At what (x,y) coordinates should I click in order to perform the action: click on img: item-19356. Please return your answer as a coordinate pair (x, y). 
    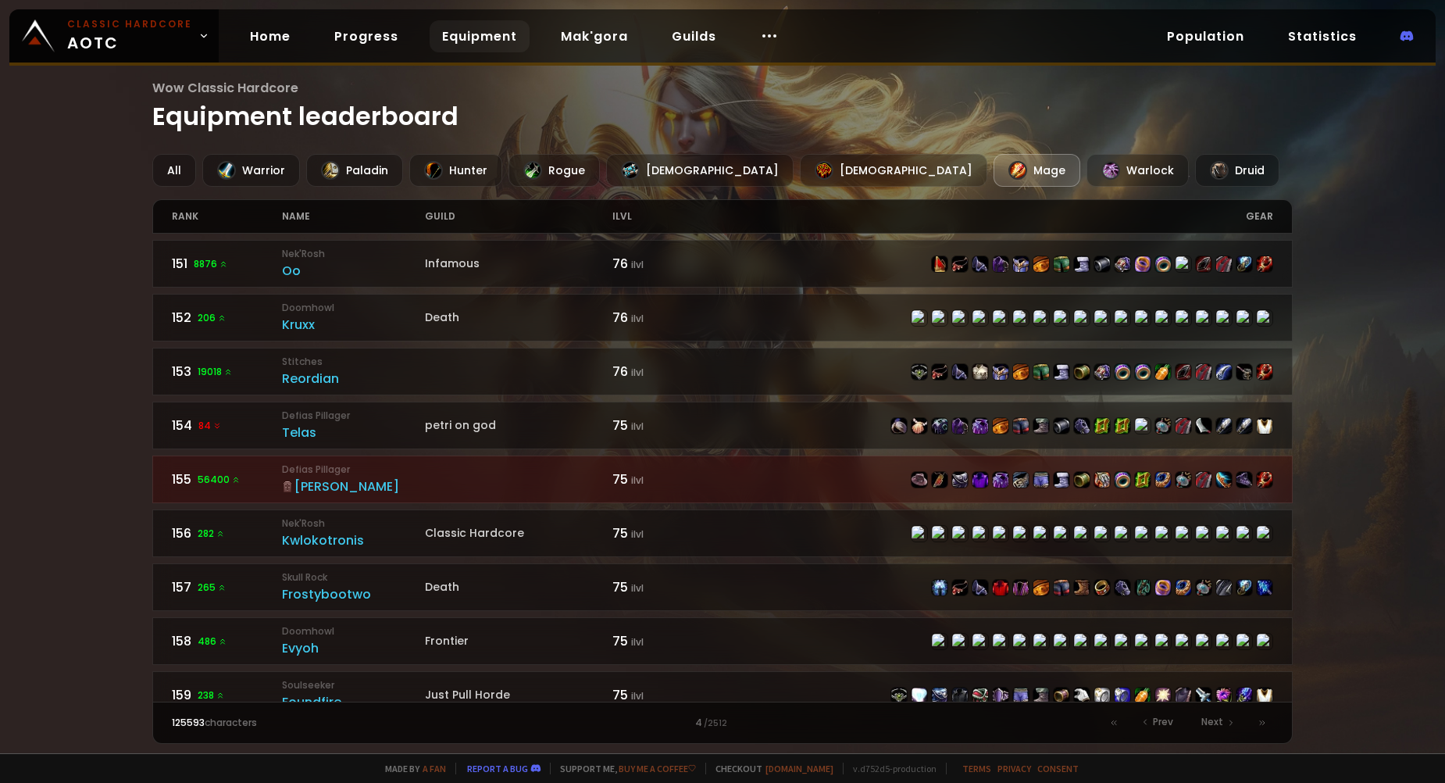
    Looking at the image, I should click on (1244, 587).